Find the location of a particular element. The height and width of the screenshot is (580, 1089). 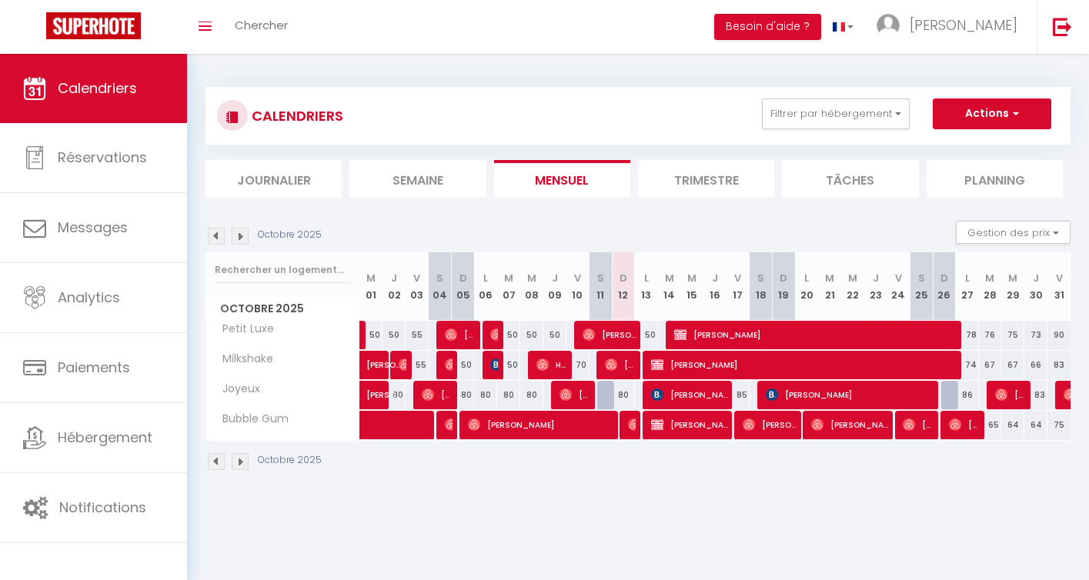

th: 15 is located at coordinates (692, 286).